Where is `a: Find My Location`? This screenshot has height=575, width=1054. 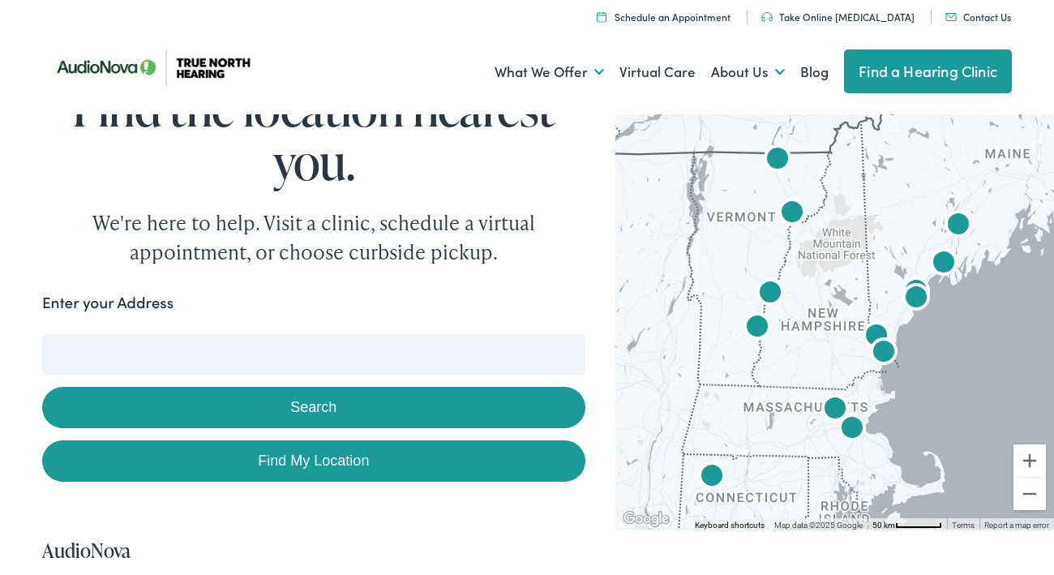 a: Find My Location is located at coordinates (314, 461).